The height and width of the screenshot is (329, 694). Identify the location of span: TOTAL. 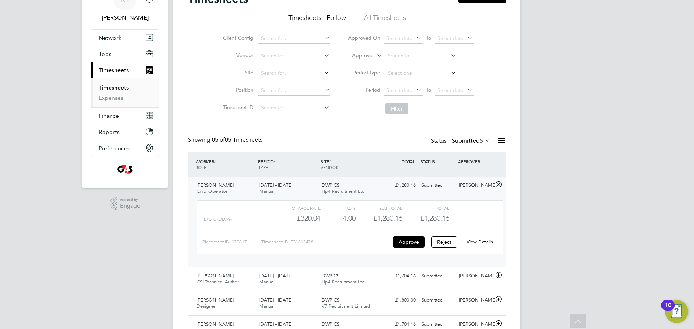
(408, 162).